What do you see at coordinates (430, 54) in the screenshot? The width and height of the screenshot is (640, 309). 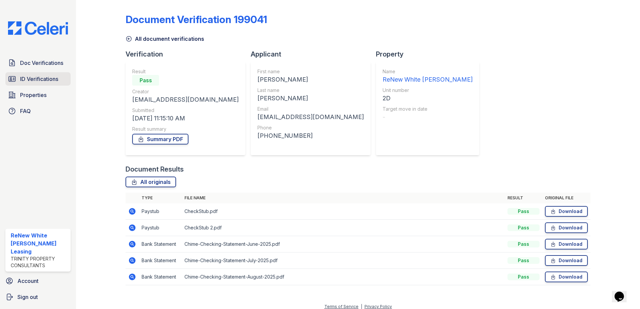 I see `div: Property` at bounding box center [430, 54].